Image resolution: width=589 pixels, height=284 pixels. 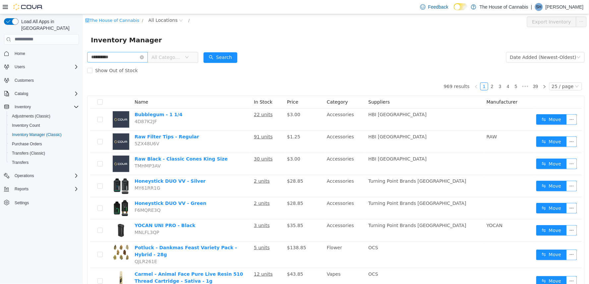 I want to click on button: Transfers (Classic), so click(x=44, y=153).